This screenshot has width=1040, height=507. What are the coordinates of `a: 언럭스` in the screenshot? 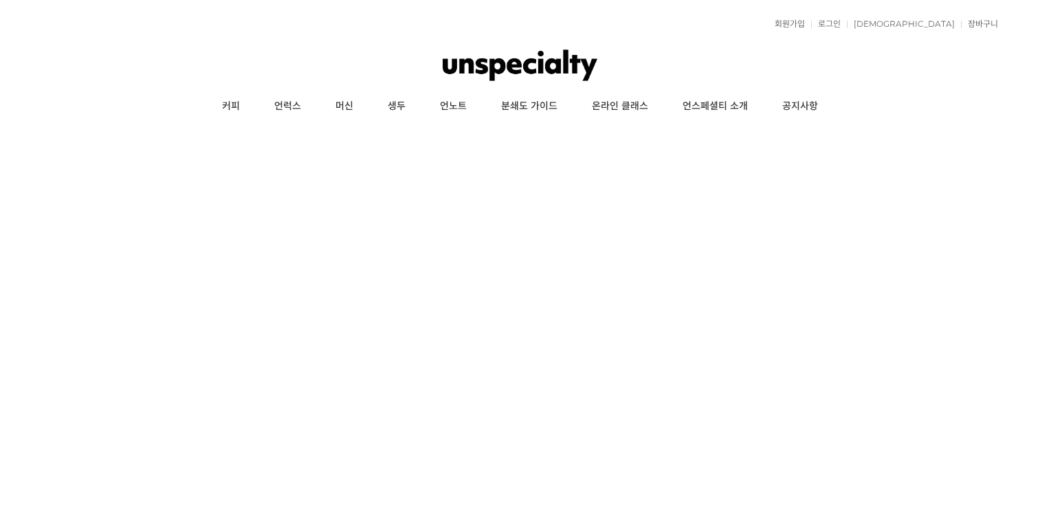 It's located at (287, 107).